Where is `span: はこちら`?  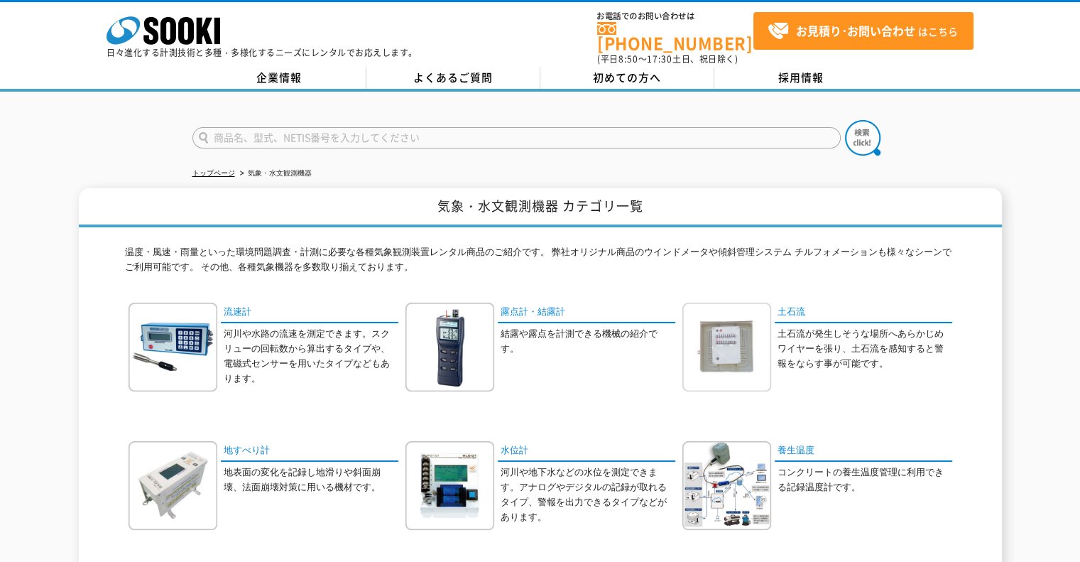
span: はこちら is located at coordinates (863, 31).